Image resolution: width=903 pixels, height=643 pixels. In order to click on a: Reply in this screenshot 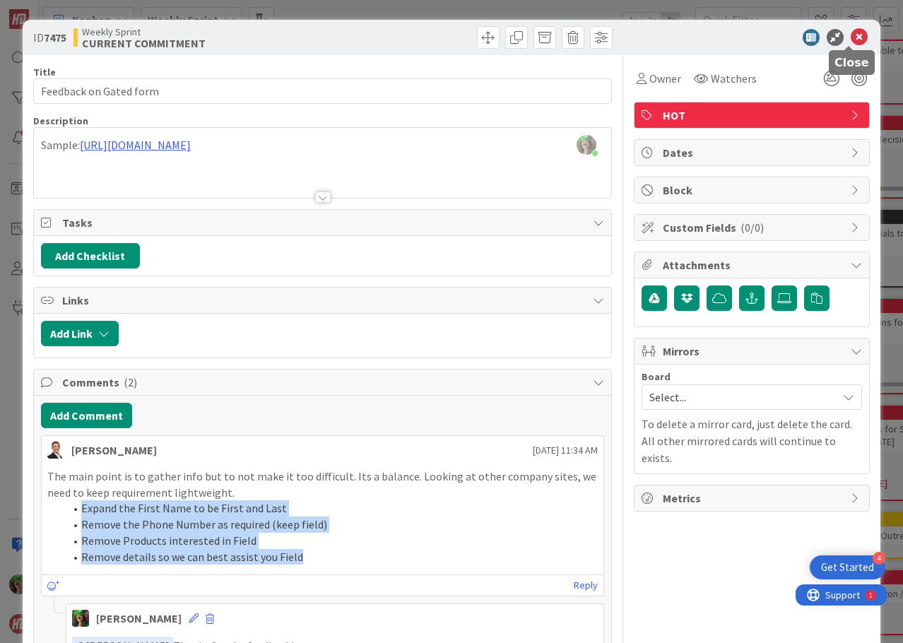, I will do `click(585, 585)`.